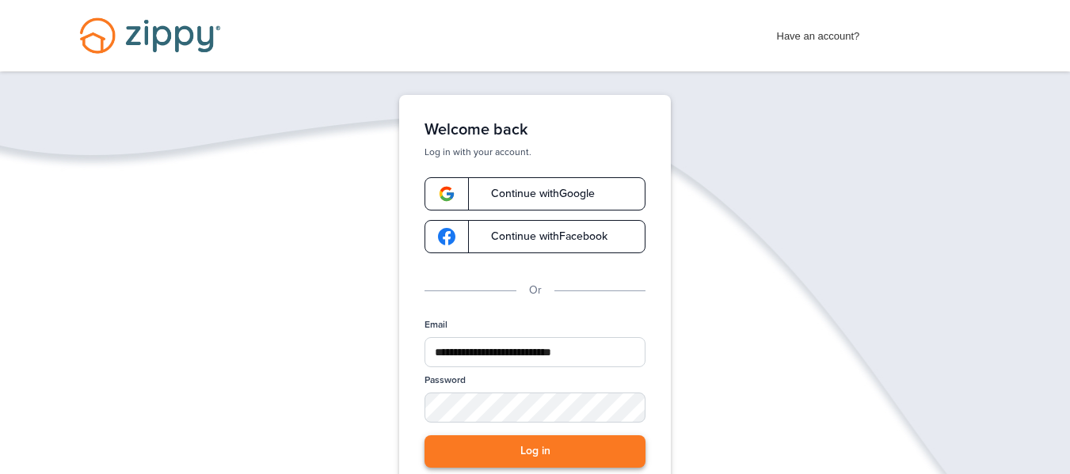  Describe the element at coordinates (534, 408) in the screenshot. I see `input: Password` at that location.